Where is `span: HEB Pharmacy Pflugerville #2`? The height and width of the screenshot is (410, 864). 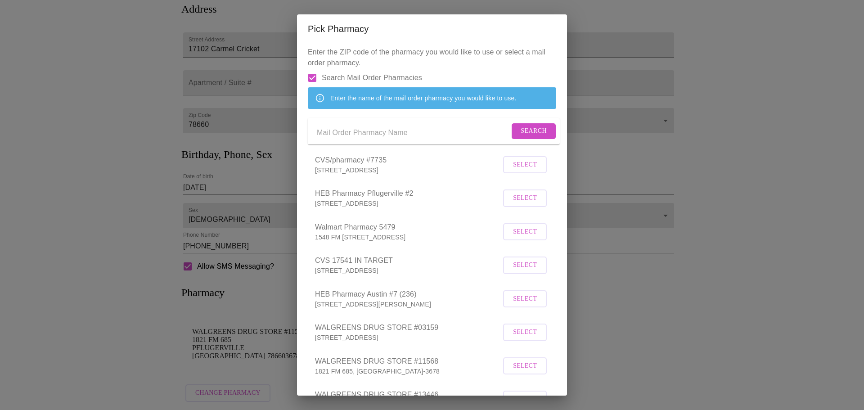 span: HEB Pharmacy Pflugerville #2 is located at coordinates (408, 194).